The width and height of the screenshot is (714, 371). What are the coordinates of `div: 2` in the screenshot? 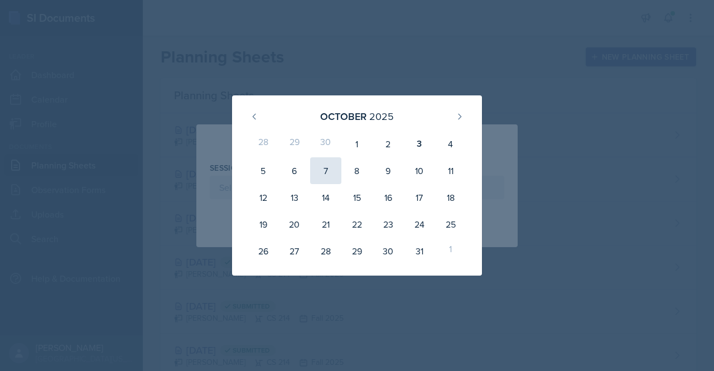 It's located at (388, 144).